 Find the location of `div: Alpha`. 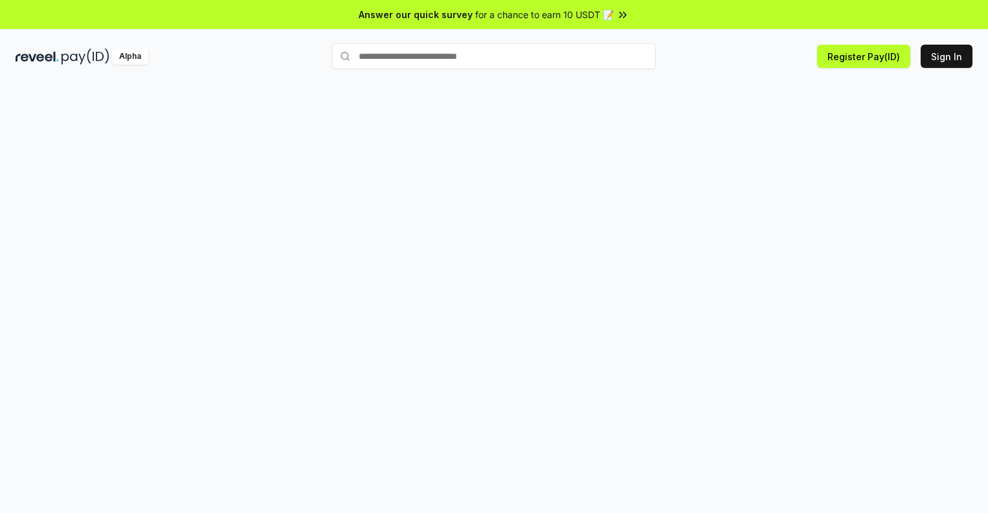

div: Alpha is located at coordinates (130, 56).